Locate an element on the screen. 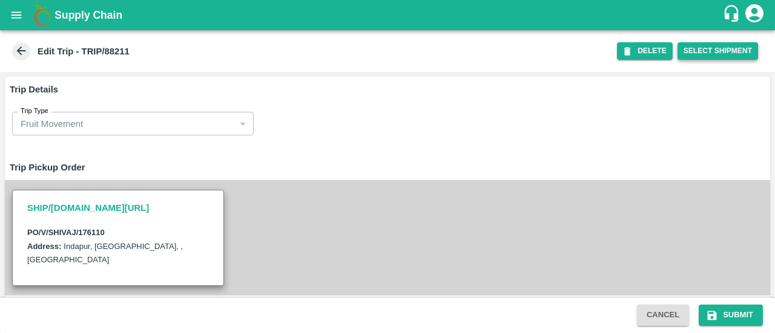 The height and width of the screenshot is (333, 775). strong: Trip Pickup Order is located at coordinates (47, 168).